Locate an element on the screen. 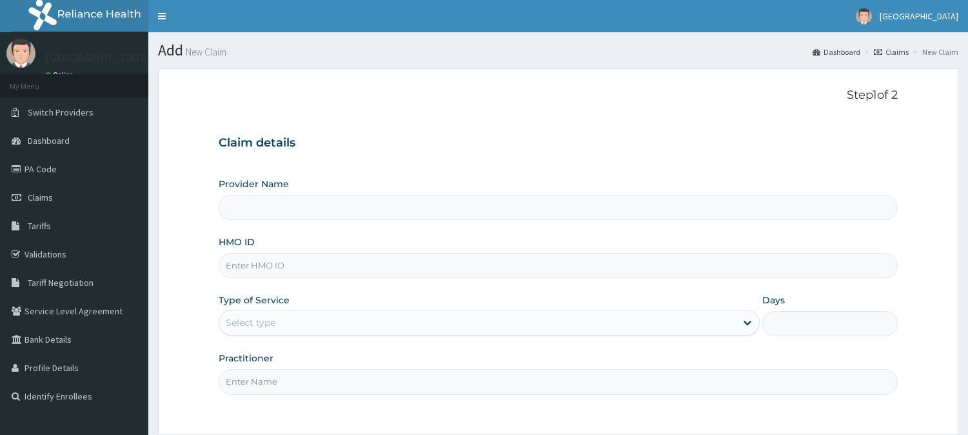  span: Claims is located at coordinates (40, 197).